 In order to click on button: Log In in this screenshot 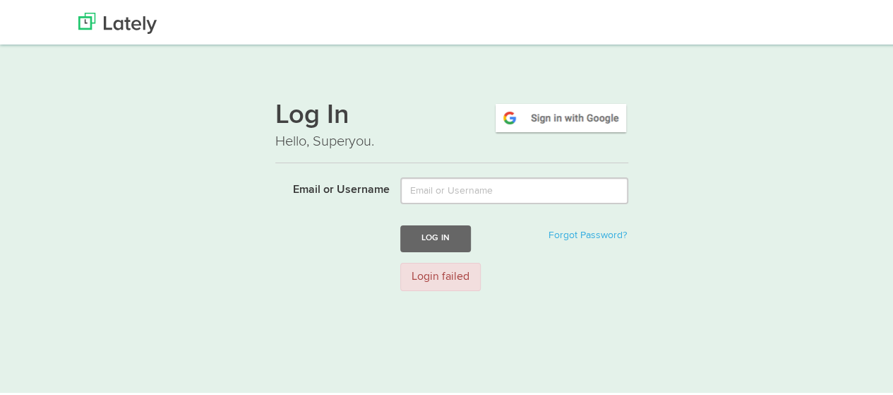, I will do `click(436, 236)`.